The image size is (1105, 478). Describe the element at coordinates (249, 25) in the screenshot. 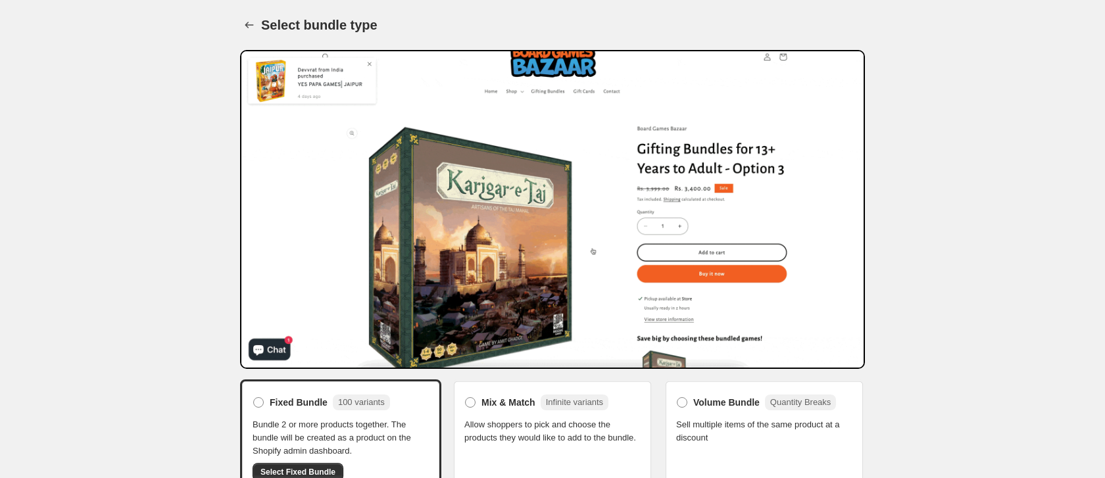

I see `button: Back` at that location.